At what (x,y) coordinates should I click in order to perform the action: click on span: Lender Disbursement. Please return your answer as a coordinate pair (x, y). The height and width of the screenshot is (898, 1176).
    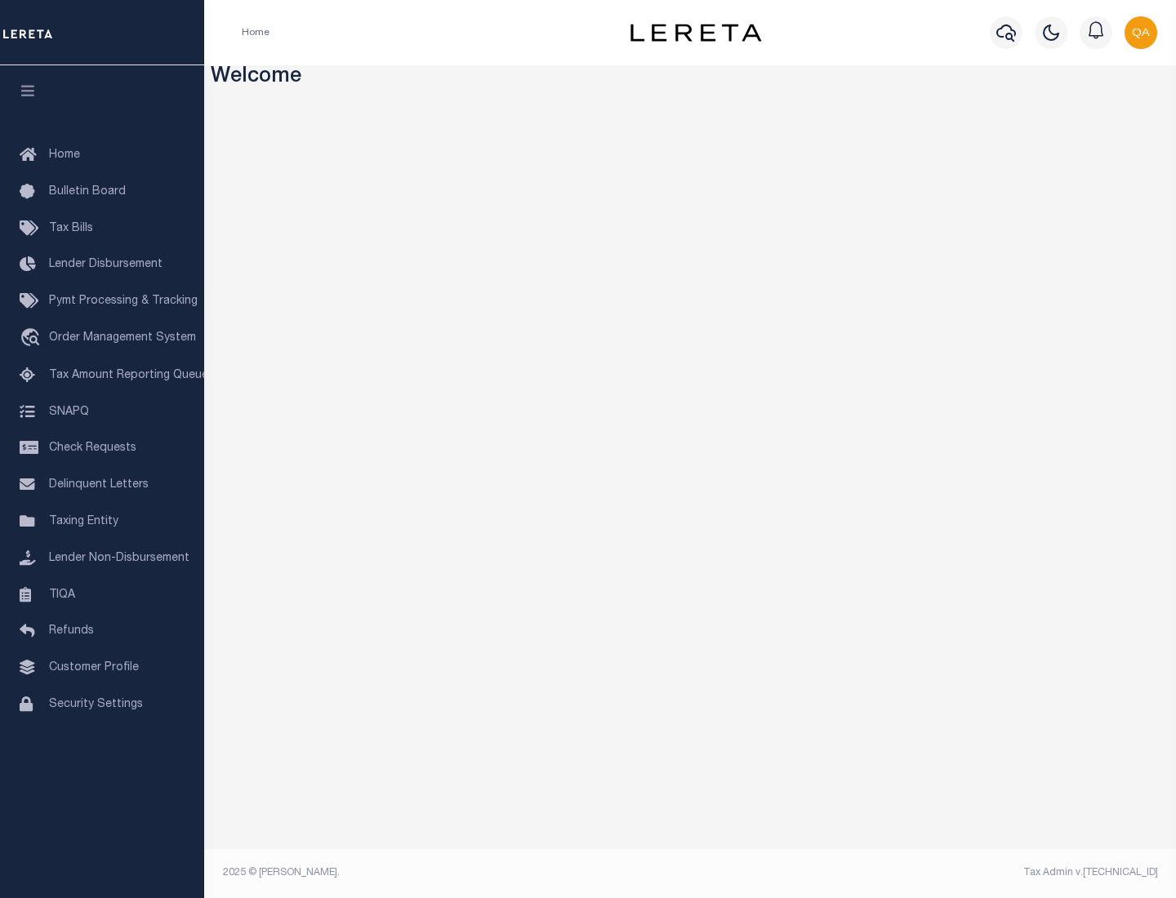
    Looking at the image, I should click on (105, 265).